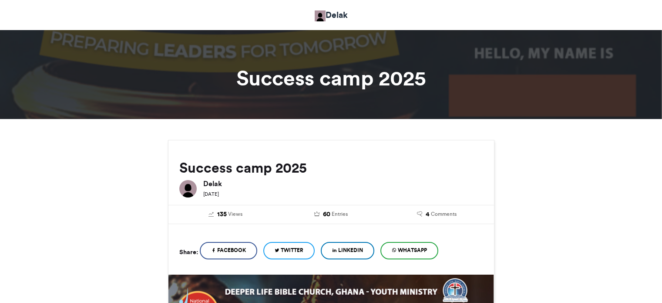 The image size is (662, 303). Describe the element at coordinates (189, 252) in the screenshot. I see `h5: Share:` at that location.